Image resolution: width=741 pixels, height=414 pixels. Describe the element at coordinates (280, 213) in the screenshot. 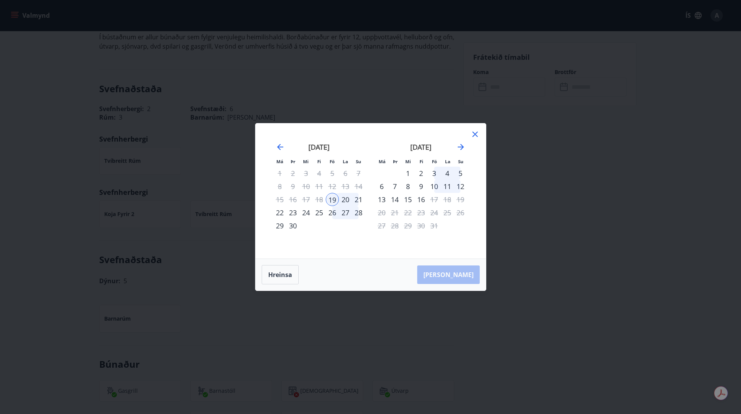

I see `td: Choose mánudagur, 22. september 2025 as your check-out date. It’s available.` at that location.